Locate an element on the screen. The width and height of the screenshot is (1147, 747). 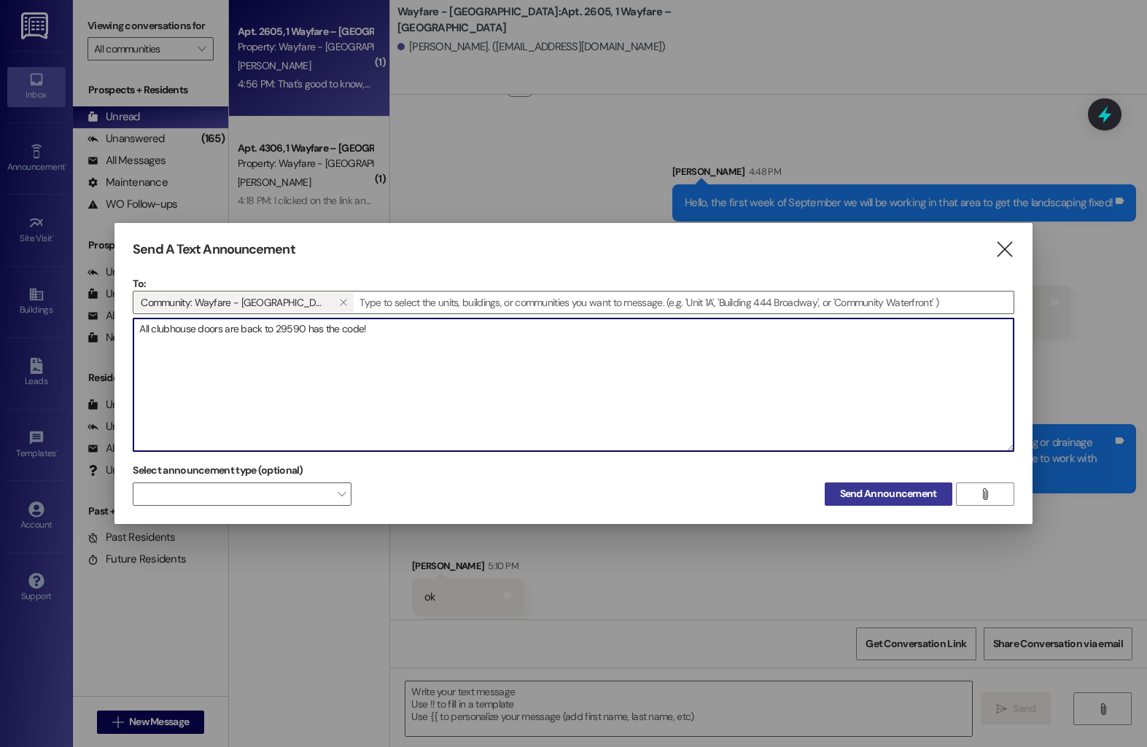
input: Type to select the units, buildings, or communities you want to message. (e.g. 'Unit 1A', 'Buildi... is located at coordinates (684, 302).